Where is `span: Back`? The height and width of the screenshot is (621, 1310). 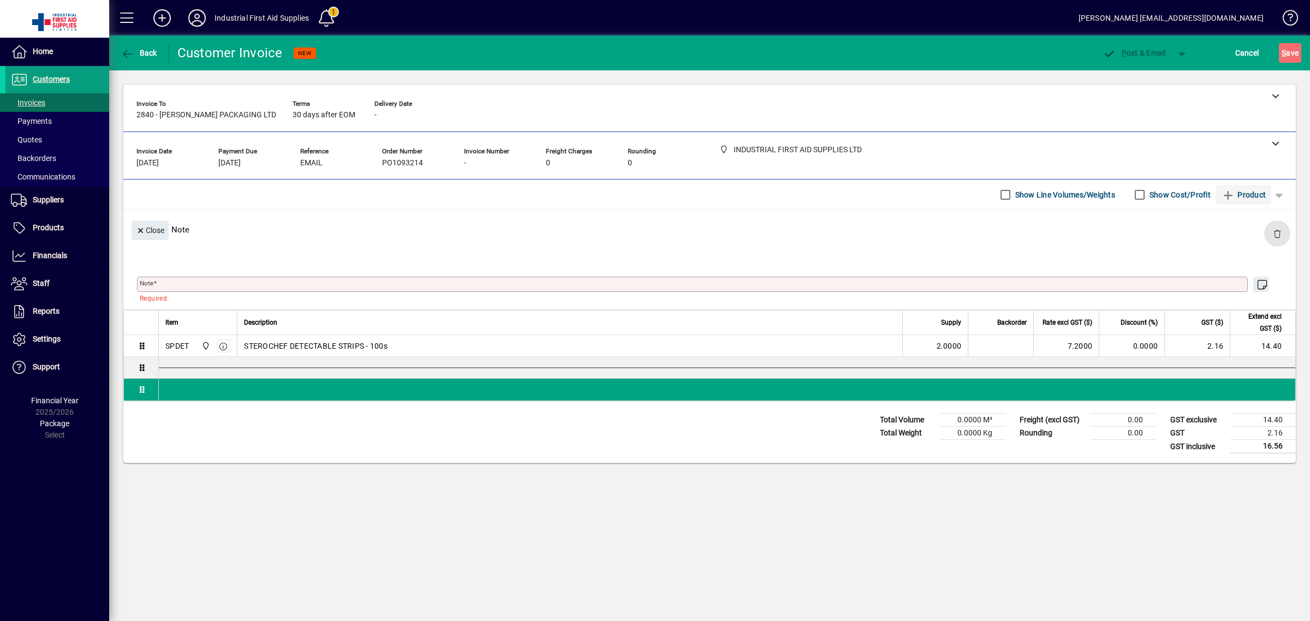
span: Back is located at coordinates (139, 53).